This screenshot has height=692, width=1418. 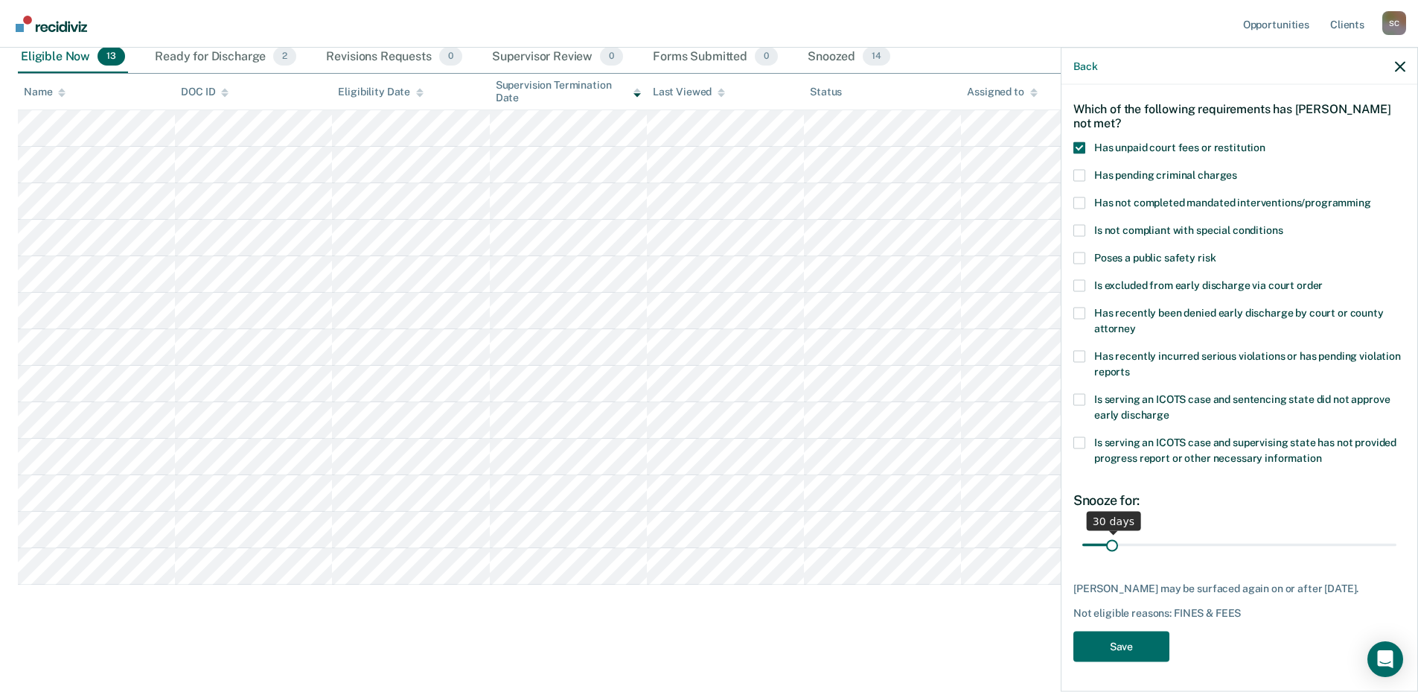 What do you see at coordinates (284, 57) in the screenshot?
I see `span: 2` at bounding box center [284, 57].